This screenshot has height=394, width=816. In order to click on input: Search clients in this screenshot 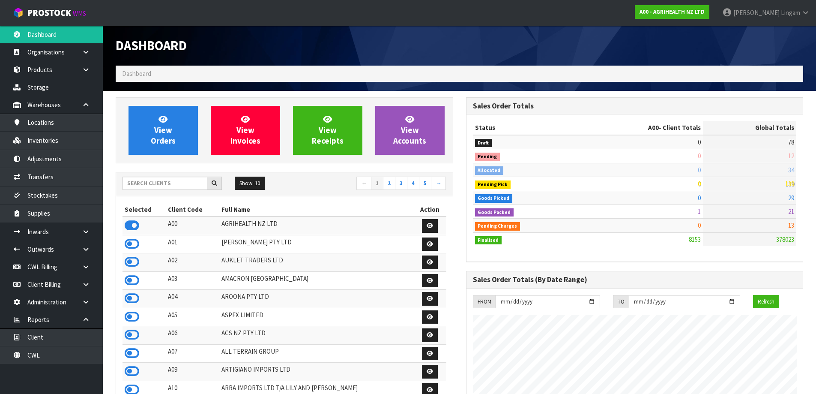, I will do `click(165, 183)`.